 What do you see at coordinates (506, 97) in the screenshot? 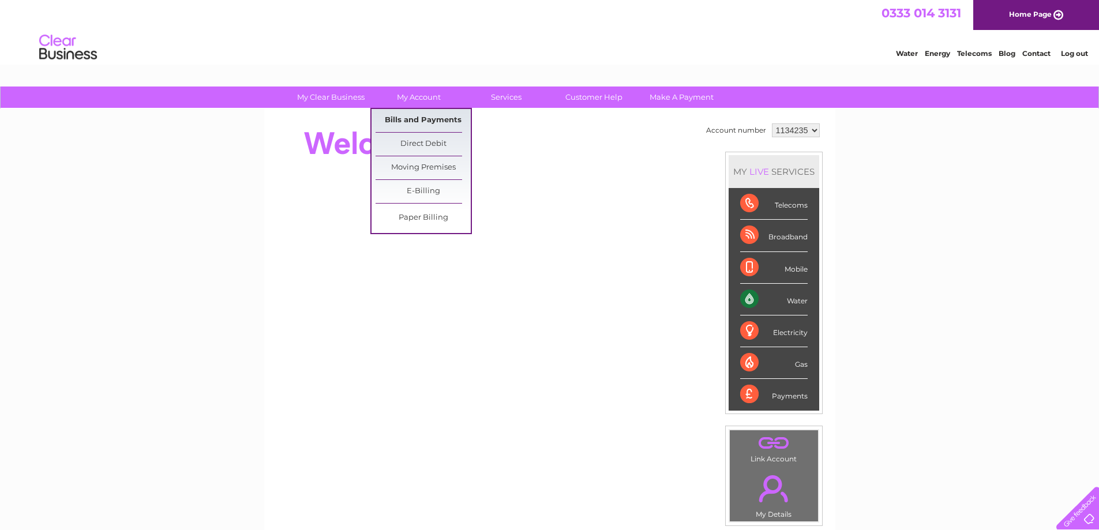
I see `a: Services` at bounding box center [506, 97].